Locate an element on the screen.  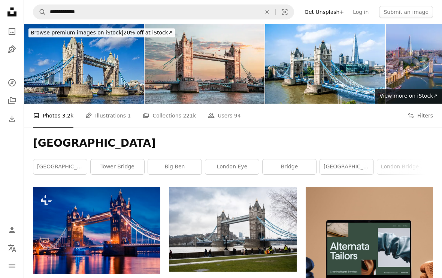
a: Illustrations 1 is located at coordinates (108, 116).